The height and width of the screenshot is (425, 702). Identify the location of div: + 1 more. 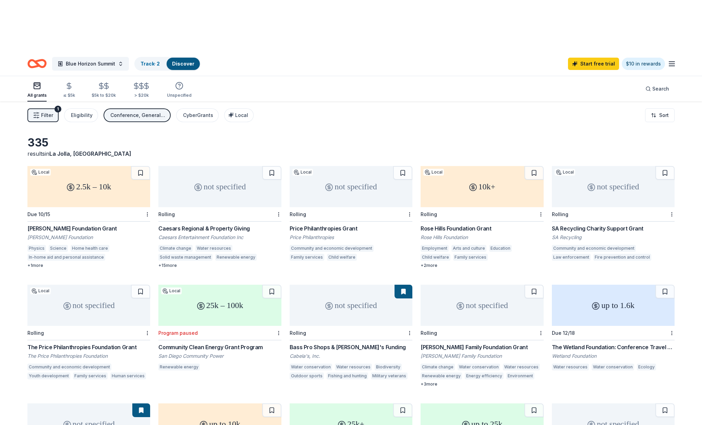
(89, 265).